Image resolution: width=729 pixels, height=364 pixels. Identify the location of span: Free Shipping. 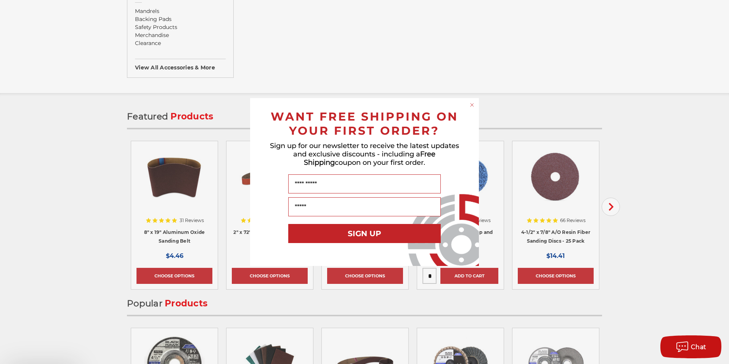
(370, 158).